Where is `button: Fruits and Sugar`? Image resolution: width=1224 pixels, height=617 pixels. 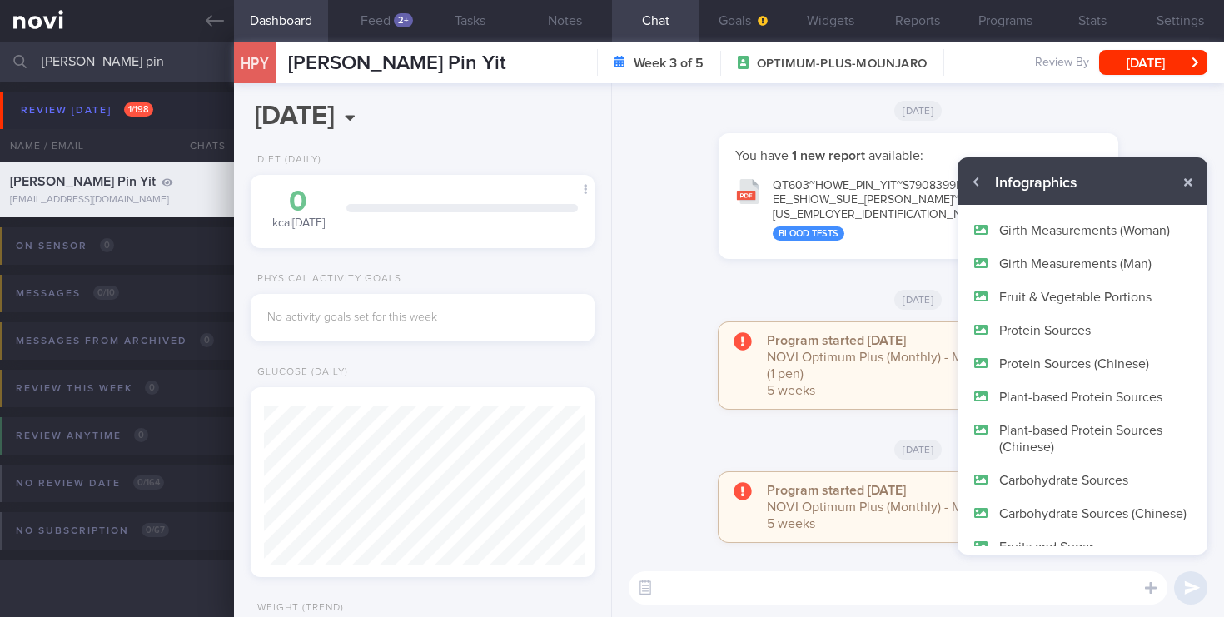 button: Fruits and Sugar is located at coordinates (1082, 546).